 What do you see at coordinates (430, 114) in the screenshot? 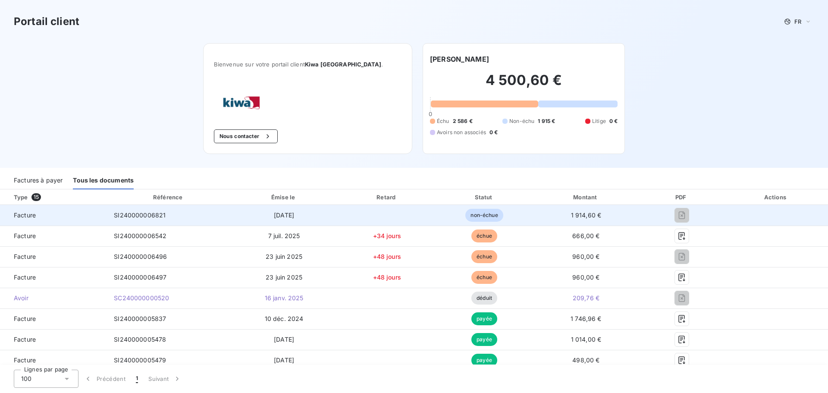
I see `span: 0` at bounding box center [430, 114].